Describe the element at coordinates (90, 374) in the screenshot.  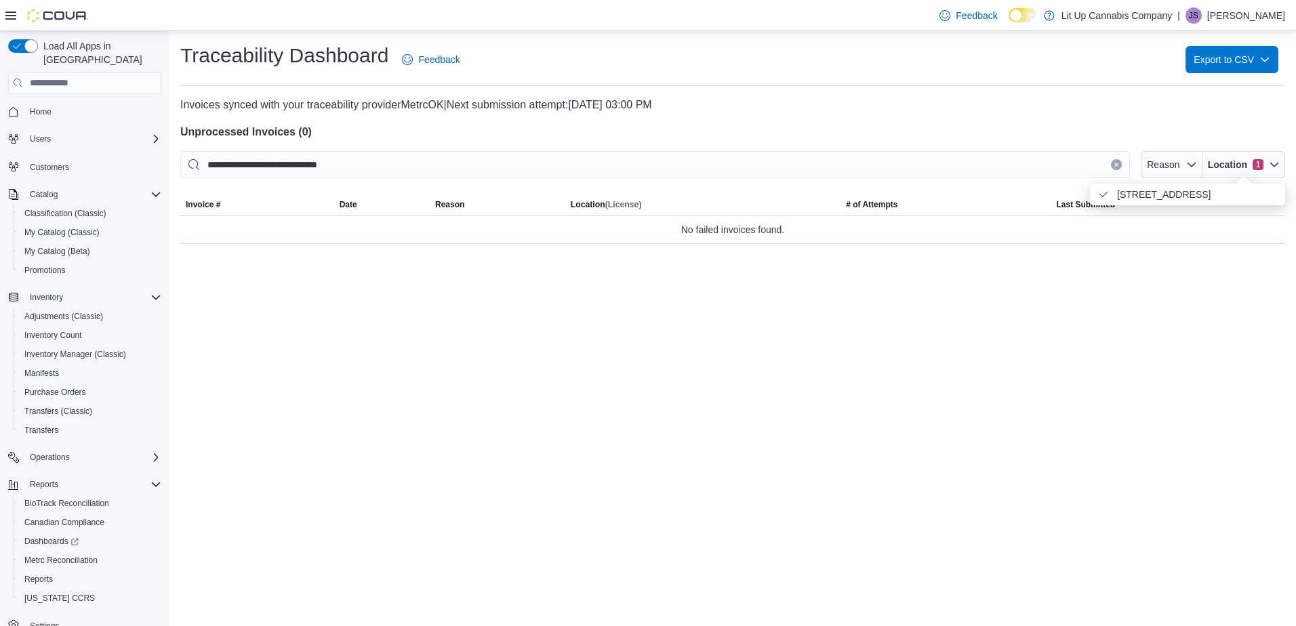
I see `button: Manifests` at that location.